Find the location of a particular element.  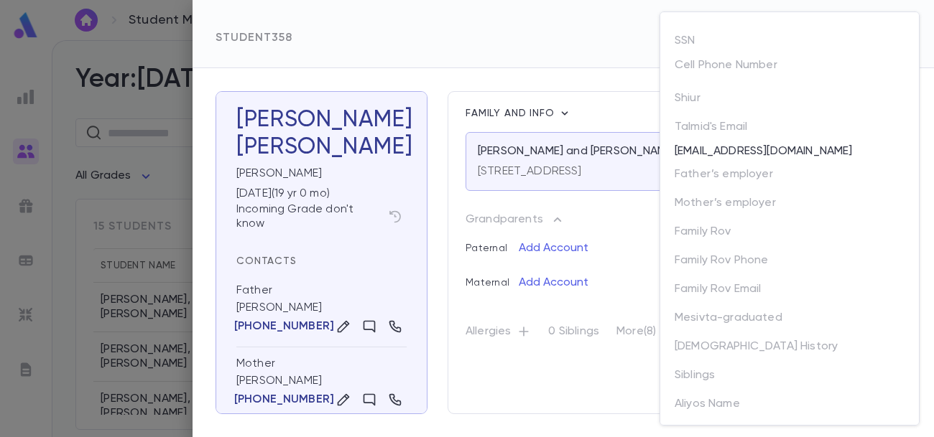

p: Mother’s employer is located at coordinates (736, 206).